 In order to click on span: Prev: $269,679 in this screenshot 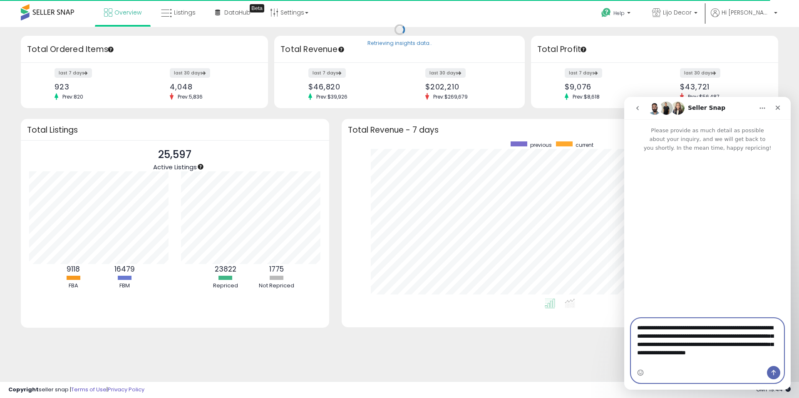, I will do `click(450, 97)`.